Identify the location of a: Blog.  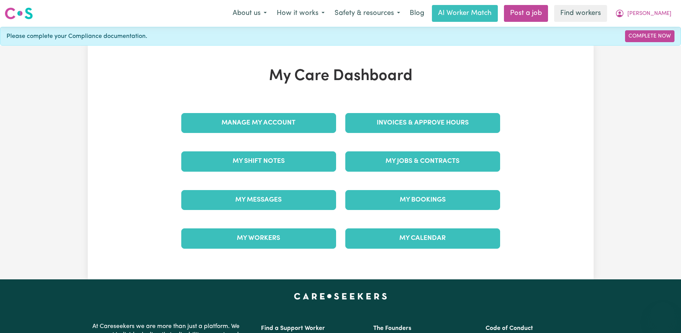
(417, 13).